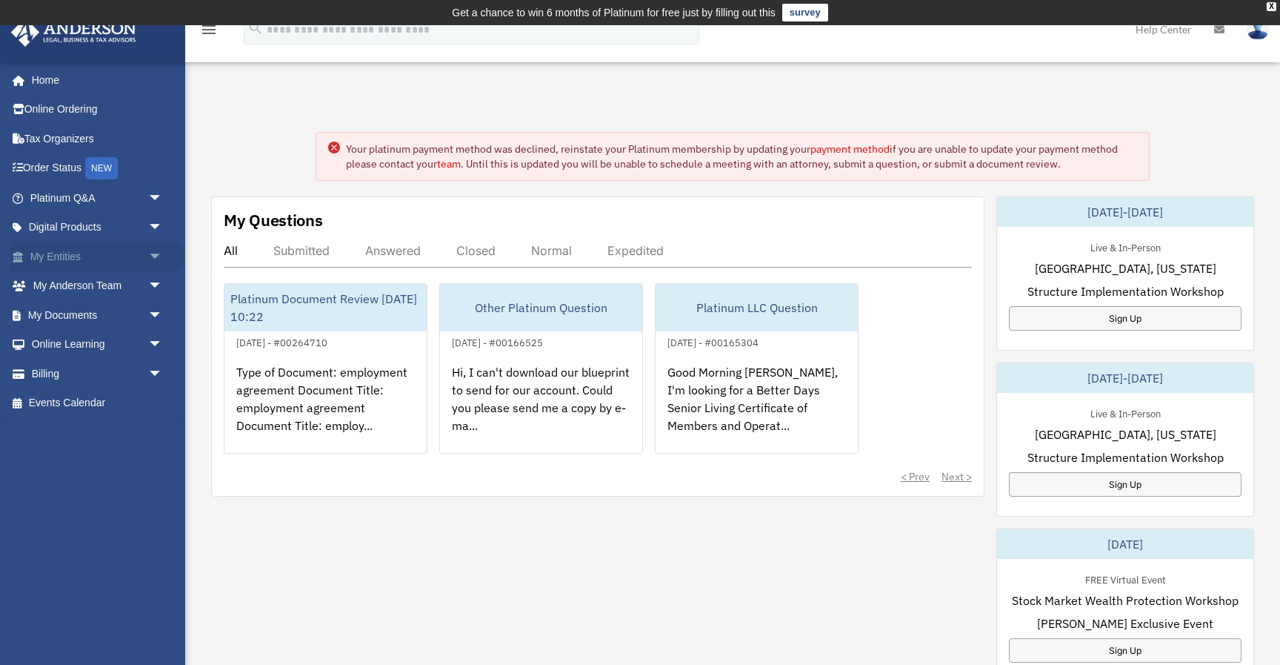 The image size is (1280, 665). I want to click on a: Online Ordering, so click(98, 110).